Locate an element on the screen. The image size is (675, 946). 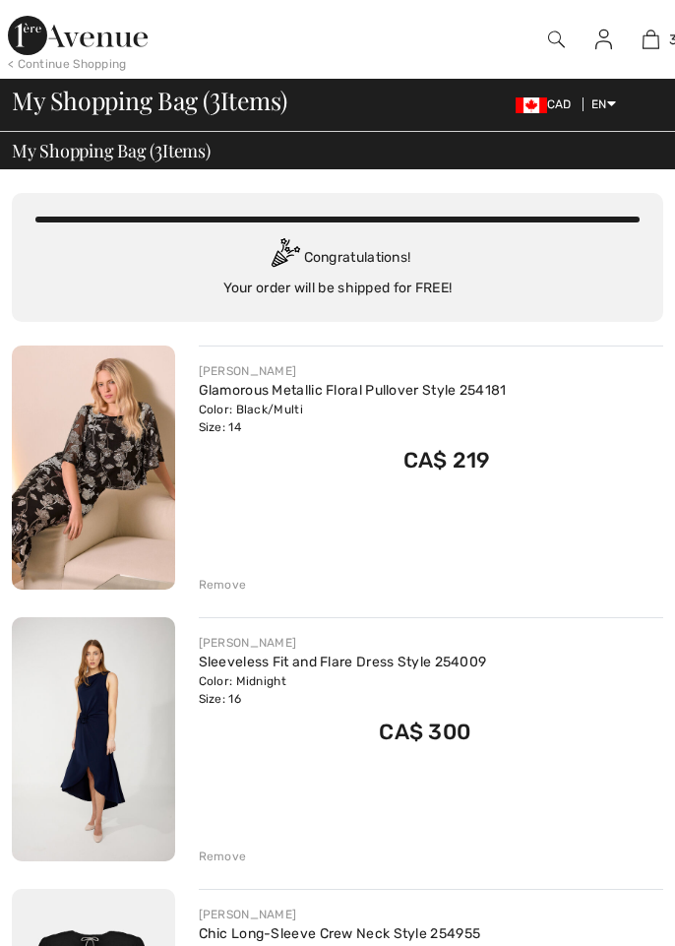
img: Glamorous Metallic Floral Pullover Style 254181 is located at coordinates (94, 468).